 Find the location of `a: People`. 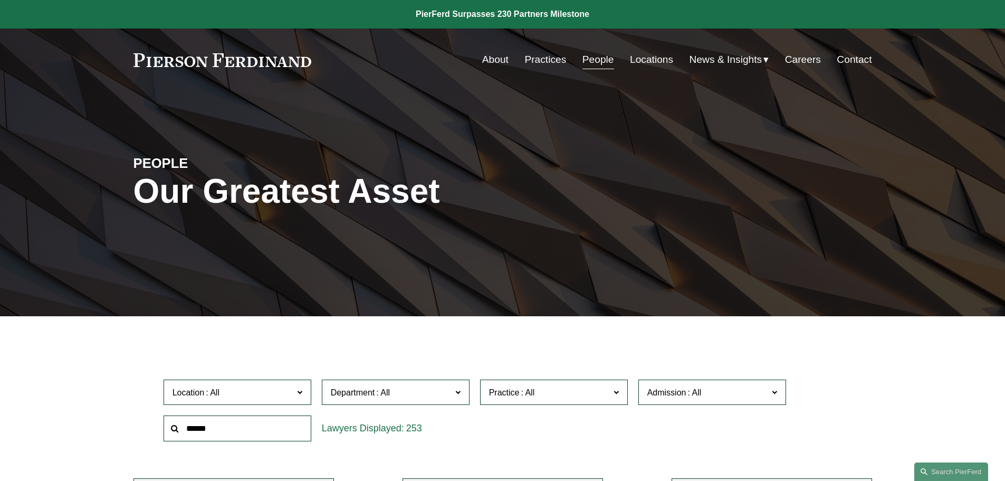

a: People is located at coordinates (598, 60).